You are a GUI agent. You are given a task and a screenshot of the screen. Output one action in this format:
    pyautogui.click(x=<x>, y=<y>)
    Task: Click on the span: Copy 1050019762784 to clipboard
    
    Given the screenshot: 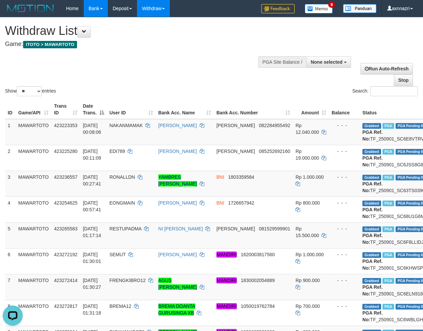 What is the action you would take?
    pyautogui.click(x=258, y=306)
    